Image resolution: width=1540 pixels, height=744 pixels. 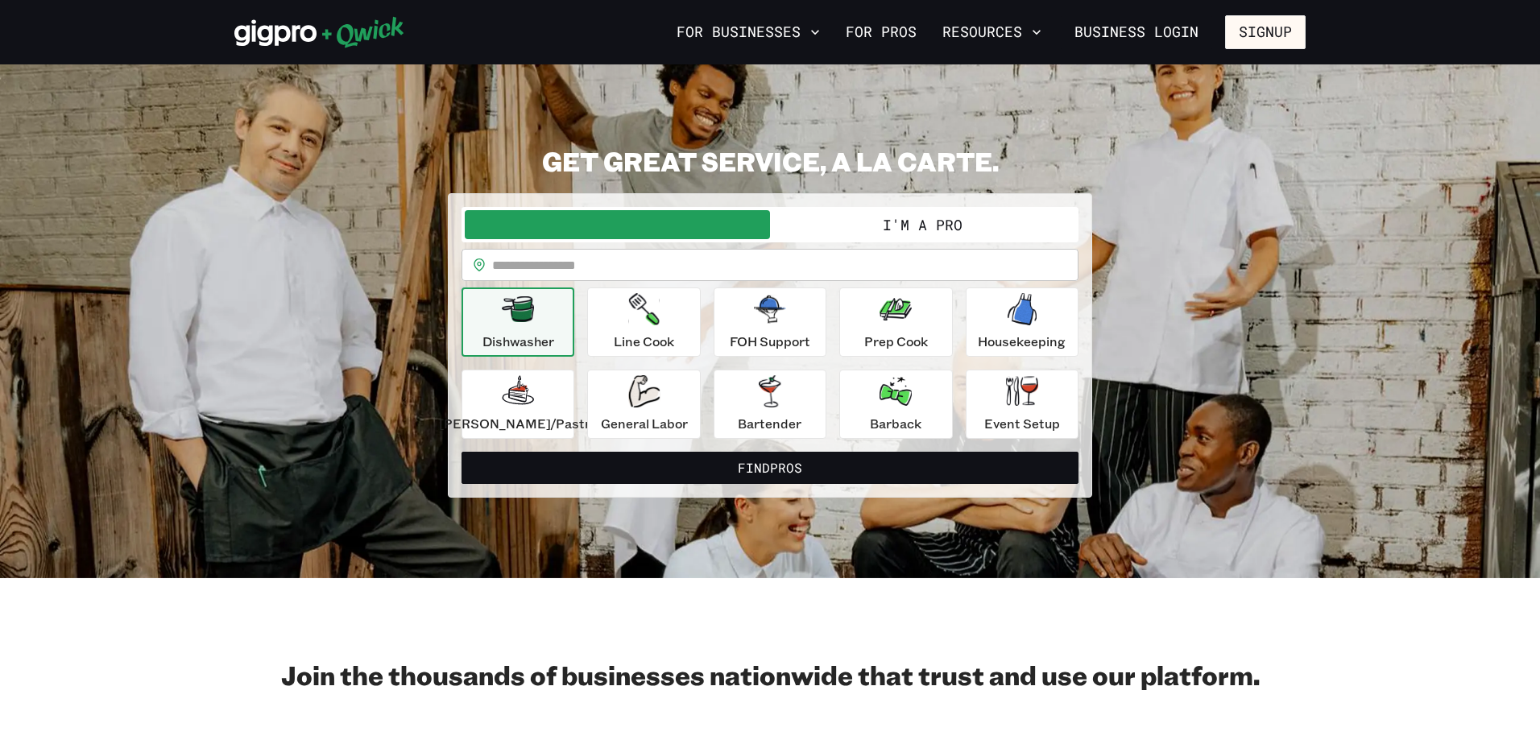 What do you see at coordinates (1022, 322) in the screenshot?
I see `button: Housekeeping` at bounding box center [1022, 322].